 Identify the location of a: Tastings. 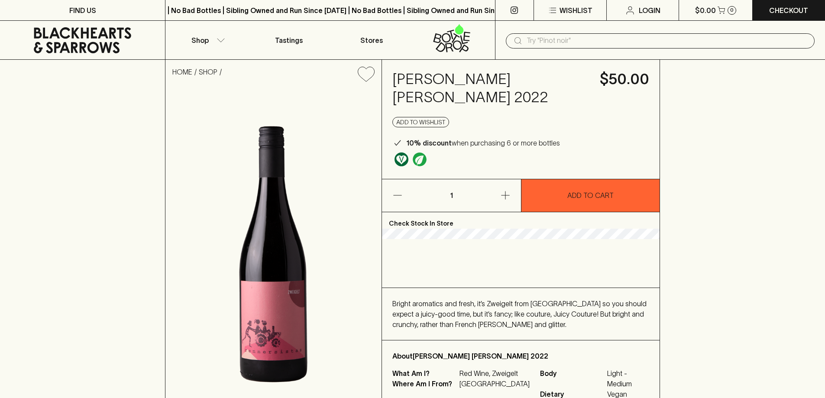
(289, 40).